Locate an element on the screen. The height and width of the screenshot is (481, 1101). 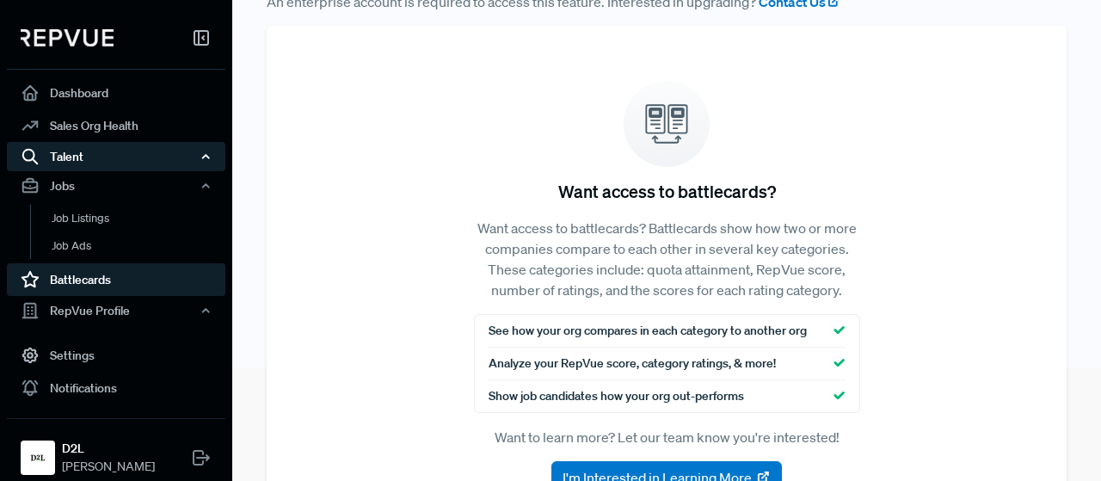
h5: Want access to battlecards? is located at coordinates (667, 191).